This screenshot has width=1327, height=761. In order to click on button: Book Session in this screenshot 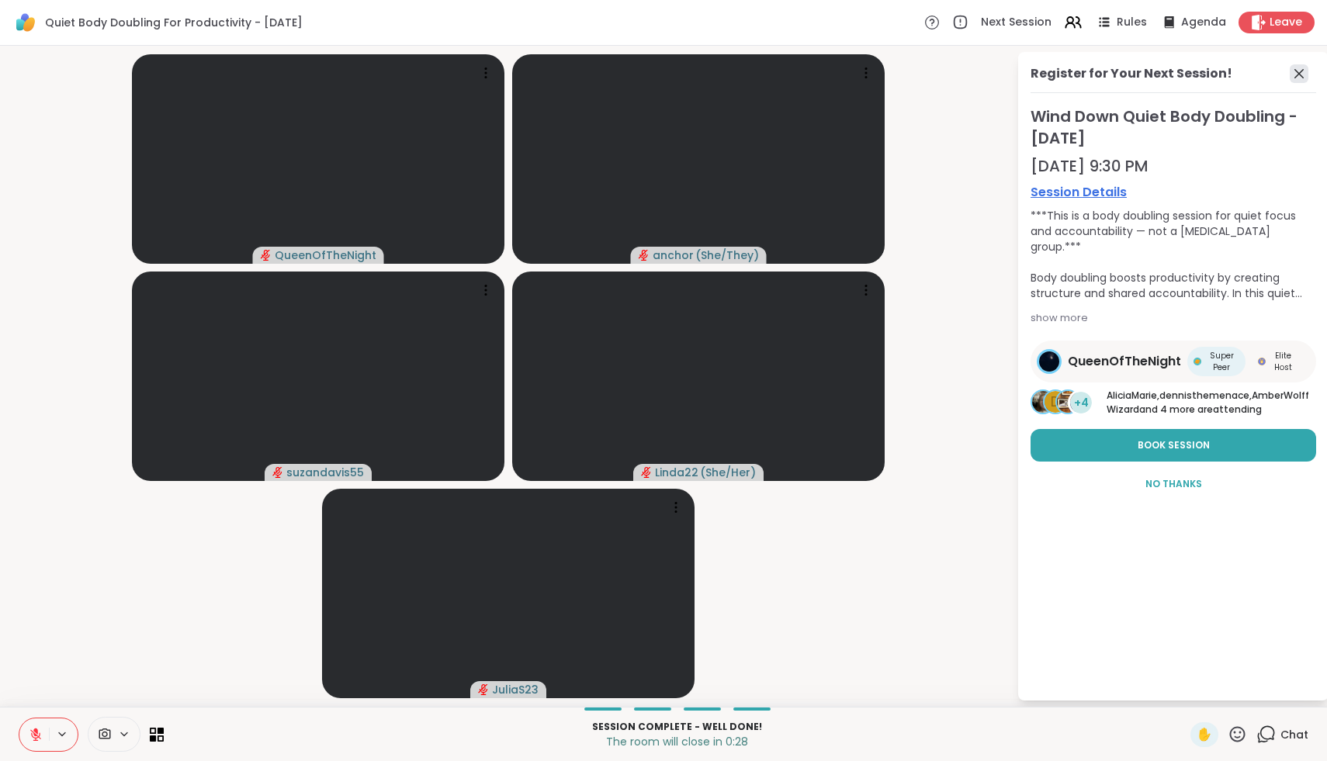, I will do `click(1173, 445)`.